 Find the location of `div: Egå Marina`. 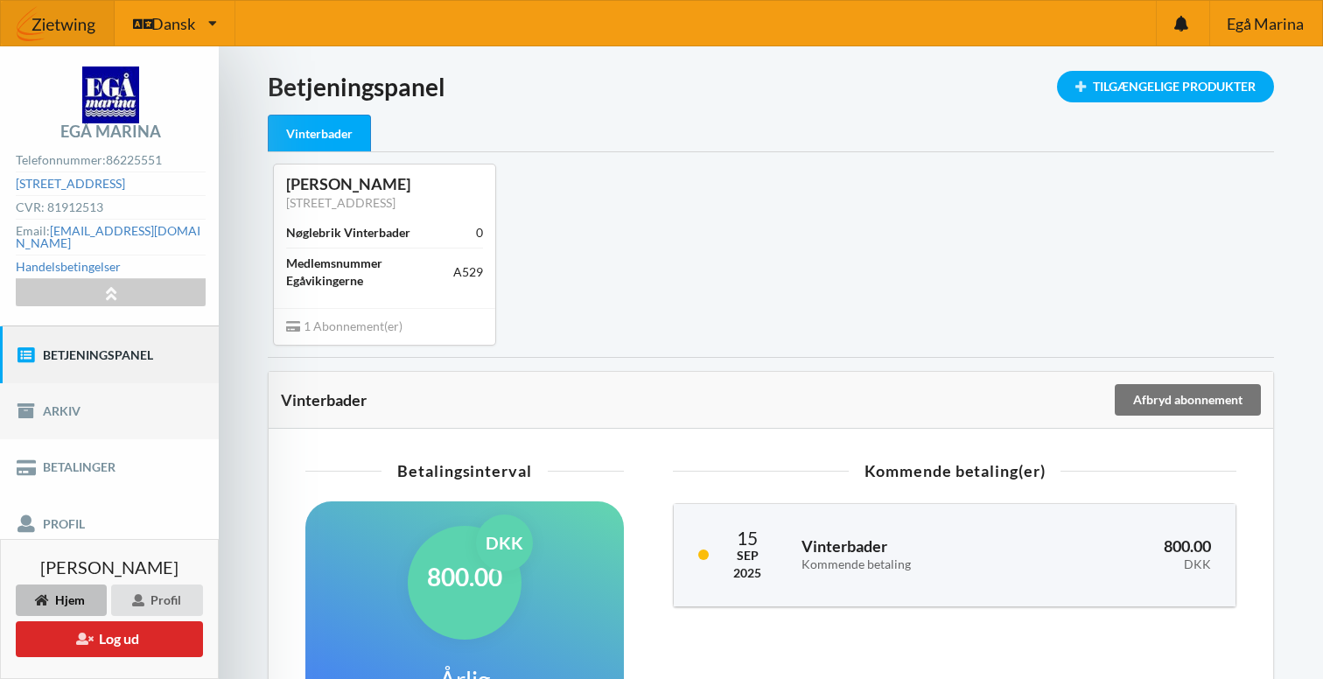

div: Egå Marina is located at coordinates (110, 131).